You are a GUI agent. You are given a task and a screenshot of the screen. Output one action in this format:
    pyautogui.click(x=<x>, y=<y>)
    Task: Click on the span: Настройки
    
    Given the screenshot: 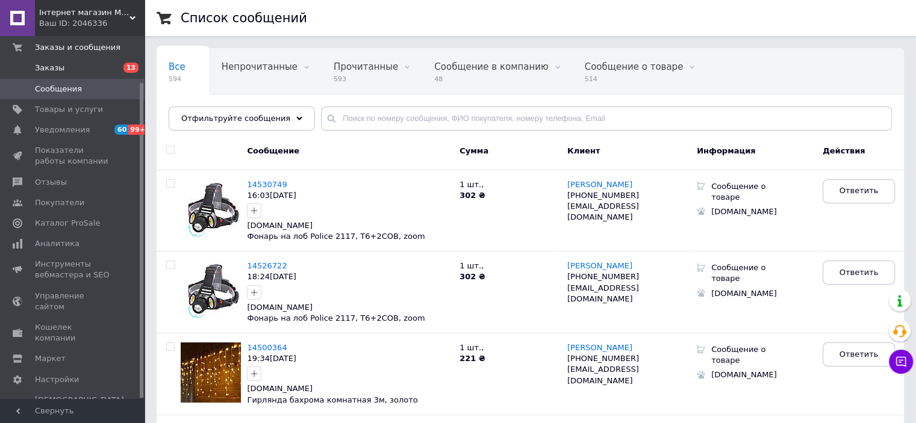 What is the action you would take?
    pyautogui.click(x=57, y=380)
    